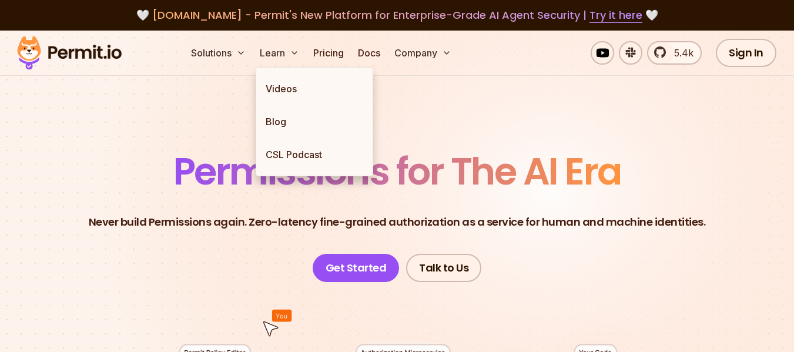  I want to click on a: Videos, so click(315, 89).